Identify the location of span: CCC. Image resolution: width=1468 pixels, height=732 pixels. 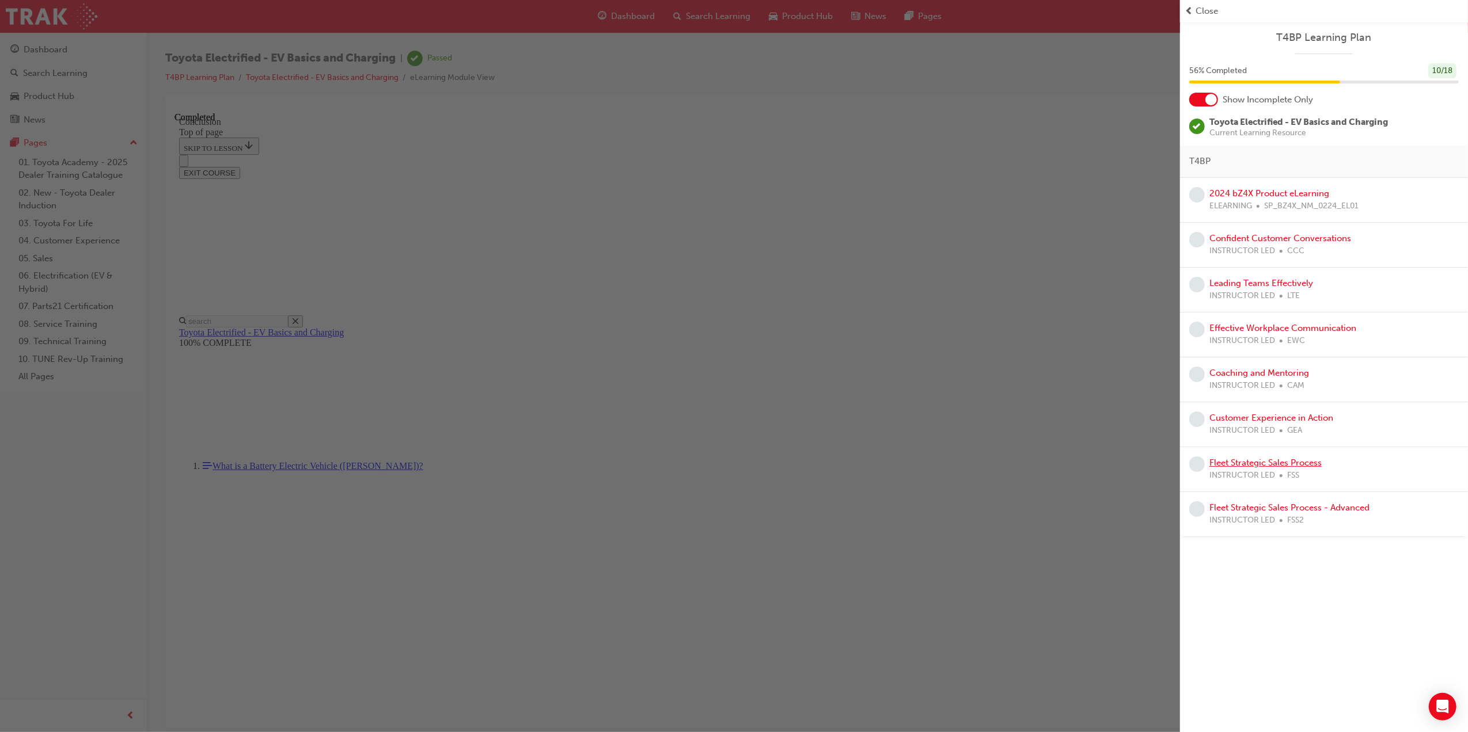
(1296, 251).